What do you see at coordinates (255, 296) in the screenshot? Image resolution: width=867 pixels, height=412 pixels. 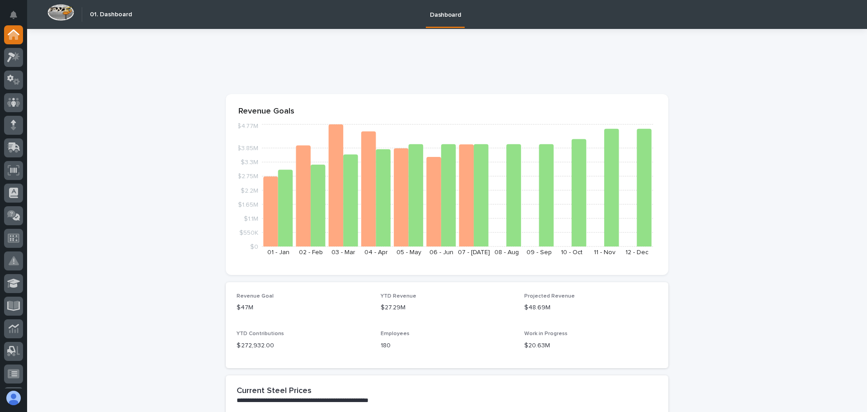 I see `span: Revenue Goal` at bounding box center [255, 296].